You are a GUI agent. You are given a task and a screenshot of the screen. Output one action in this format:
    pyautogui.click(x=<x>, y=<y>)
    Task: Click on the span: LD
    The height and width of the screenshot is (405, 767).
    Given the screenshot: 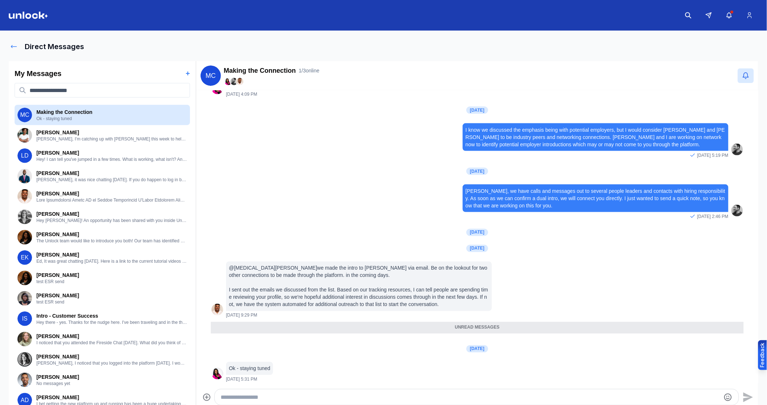 What is the action you would take?
    pyautogui.click(x=25, y=156)
    